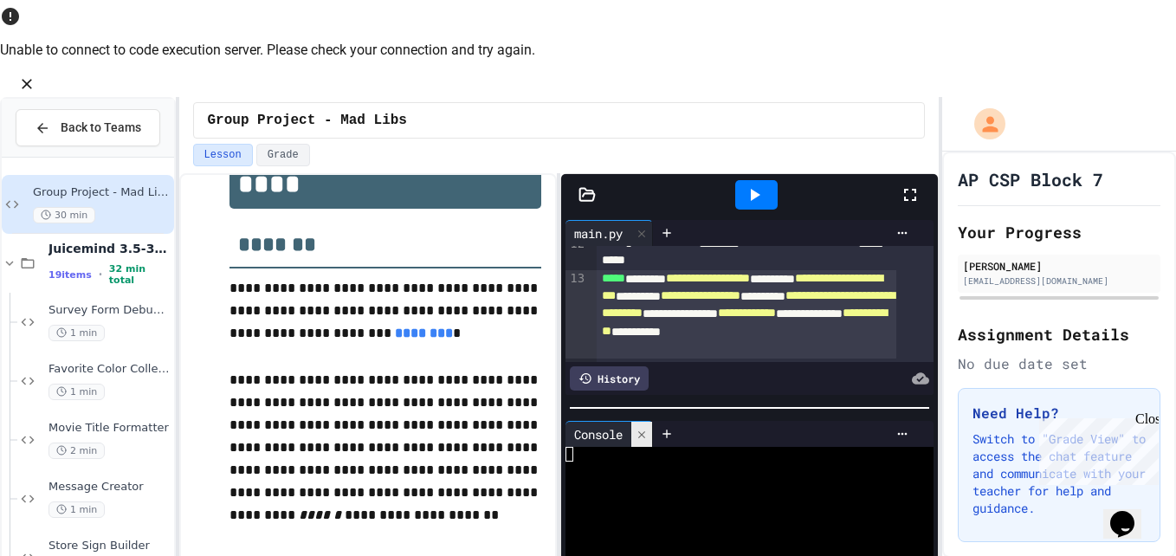 The image size is (1176, 556). What do you see at coordinates (139, 275) in the screenshot?
I see `span: 32 min total` at bounding box center [139, 275].